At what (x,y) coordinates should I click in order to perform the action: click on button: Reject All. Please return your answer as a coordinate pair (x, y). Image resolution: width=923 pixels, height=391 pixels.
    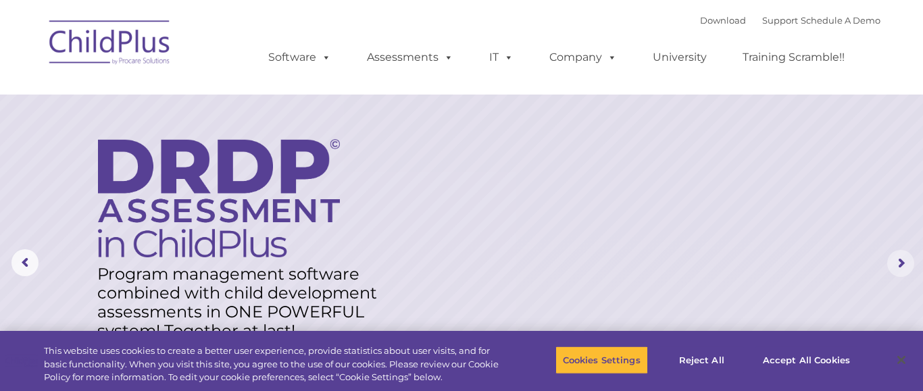
    Looking at the image, I should click on (701, 360).